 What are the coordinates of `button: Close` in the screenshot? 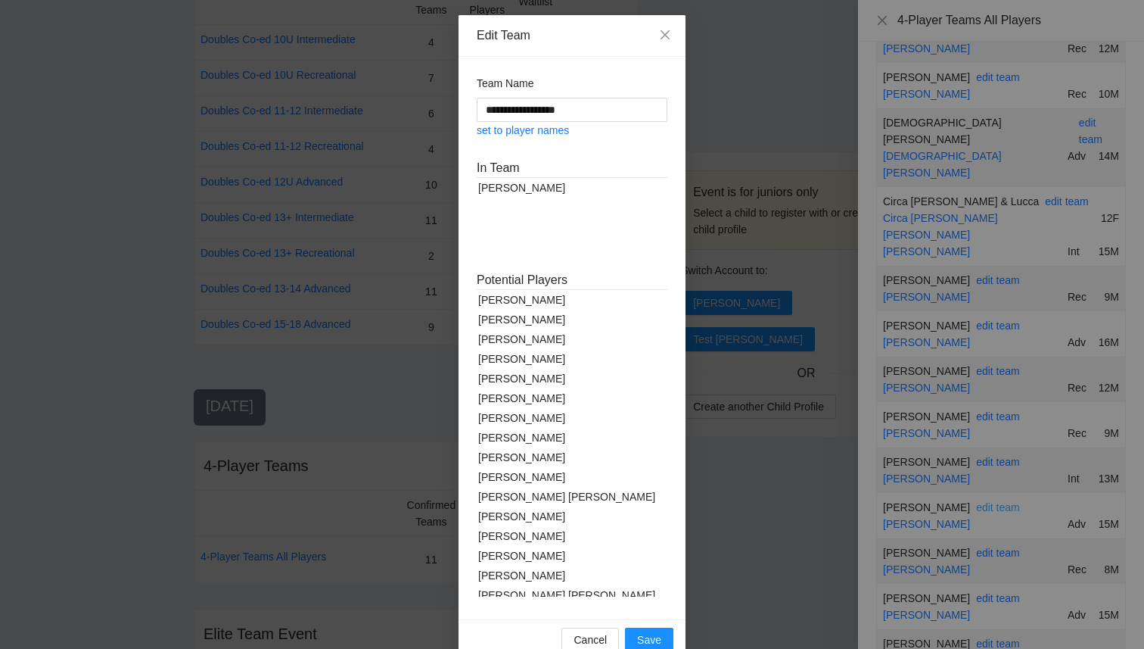 It's located at (665, 36).